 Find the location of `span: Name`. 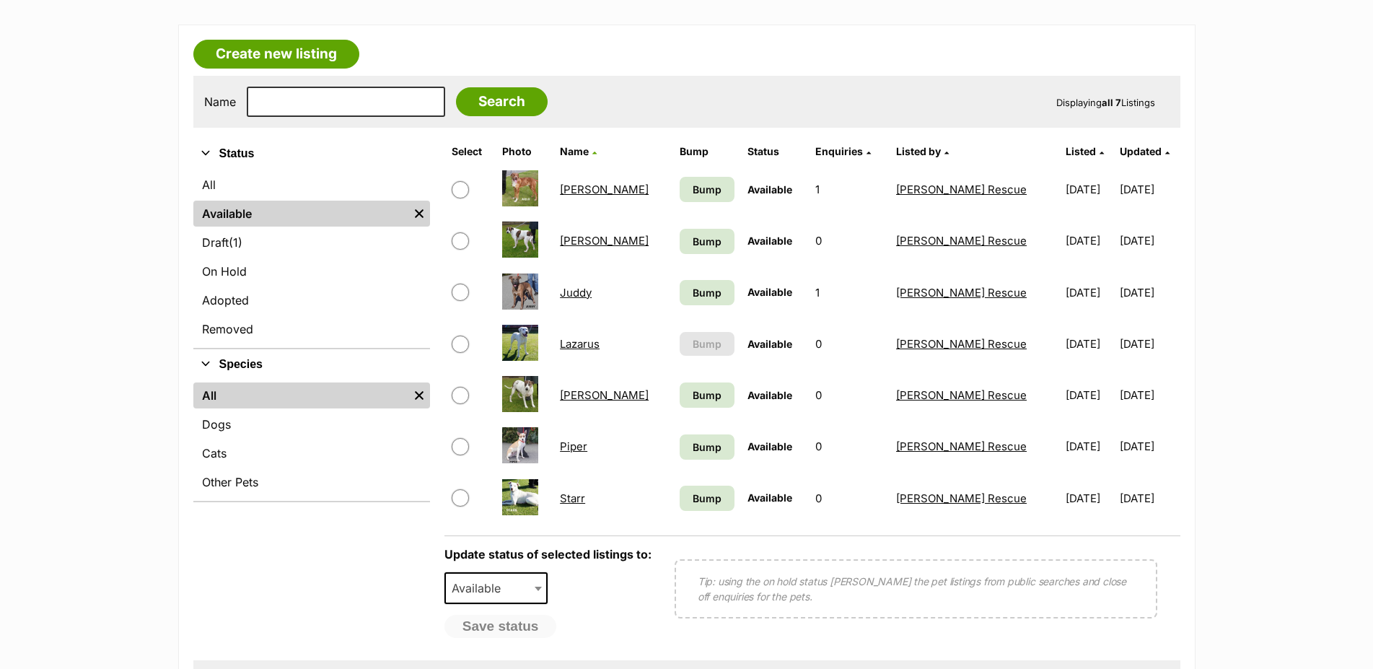

span: Name is located at coordinates (574, 151).